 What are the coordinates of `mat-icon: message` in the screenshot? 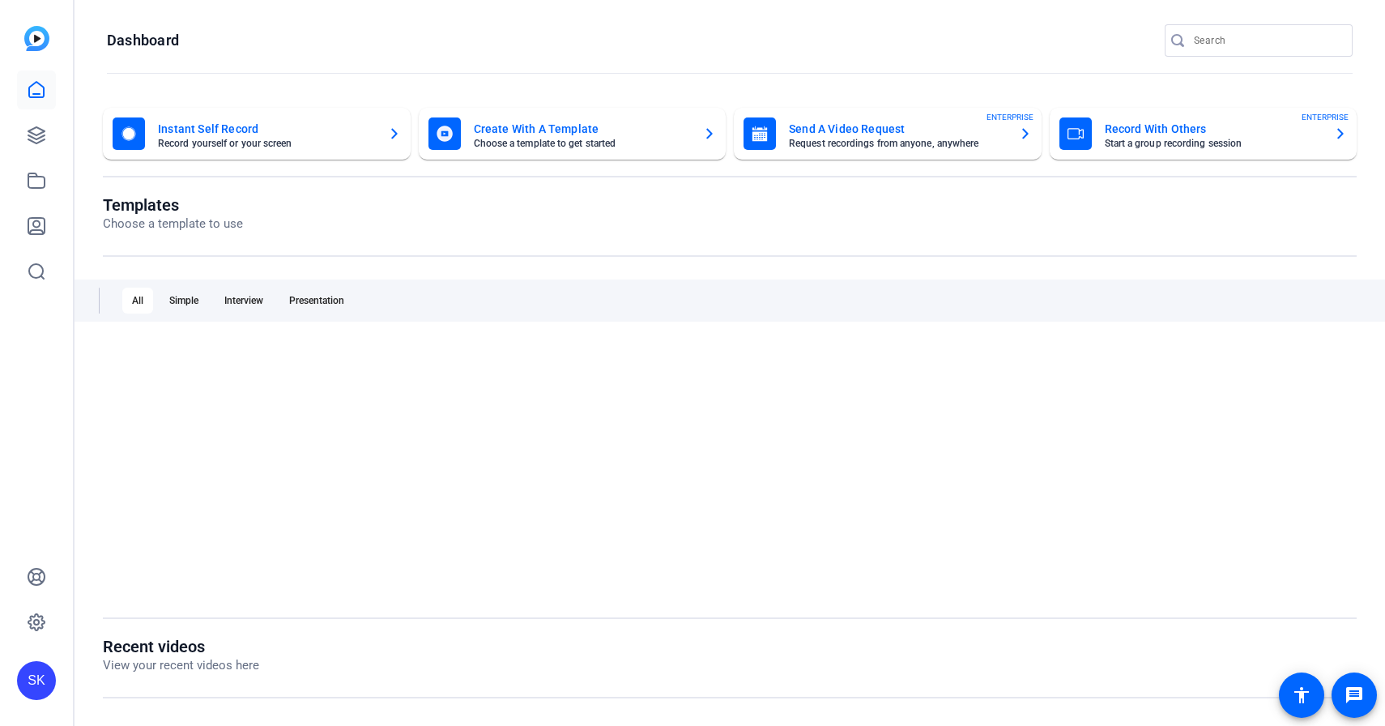 It's located at (1355, 695).